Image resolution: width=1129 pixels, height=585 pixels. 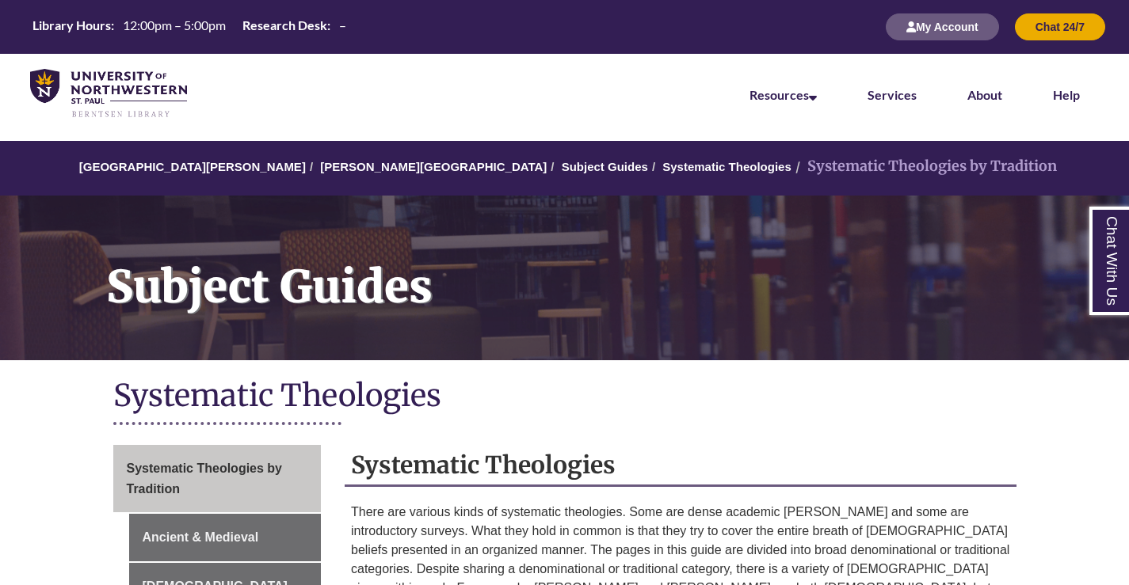 What do you see at coordinates (217, 478) in the screenshot?
I see `a: Systematic Theologies by Tradition` at bounding box center [217, 478].